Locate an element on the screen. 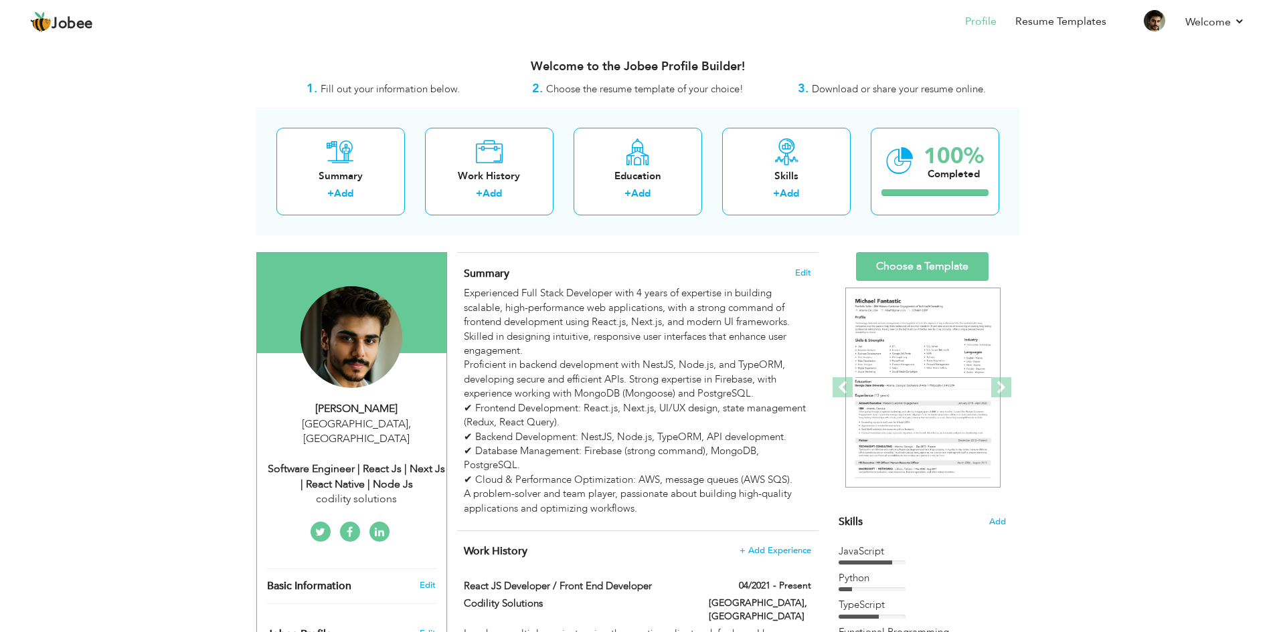 This screenshot has width=1275, height=632. strong: 1. is located at coordinates (312, 88).